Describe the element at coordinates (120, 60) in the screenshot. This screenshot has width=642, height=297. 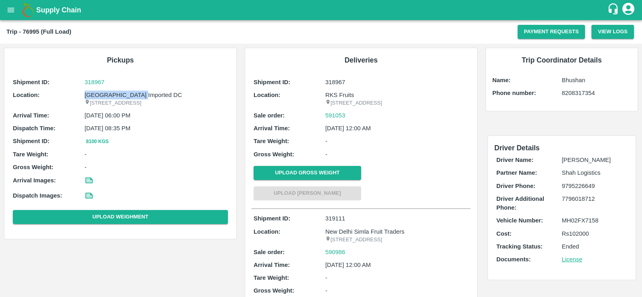
I see `h6: Pickups` at that location.